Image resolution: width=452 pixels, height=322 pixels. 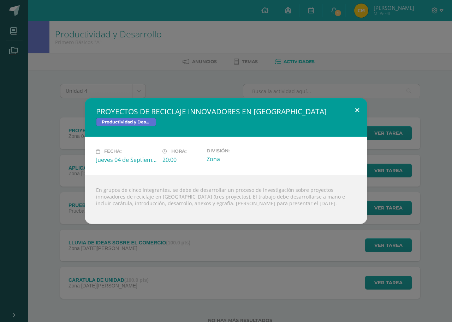 I want to click on div: Jueves 04 de Septiembre, so click(x=126, y=160).